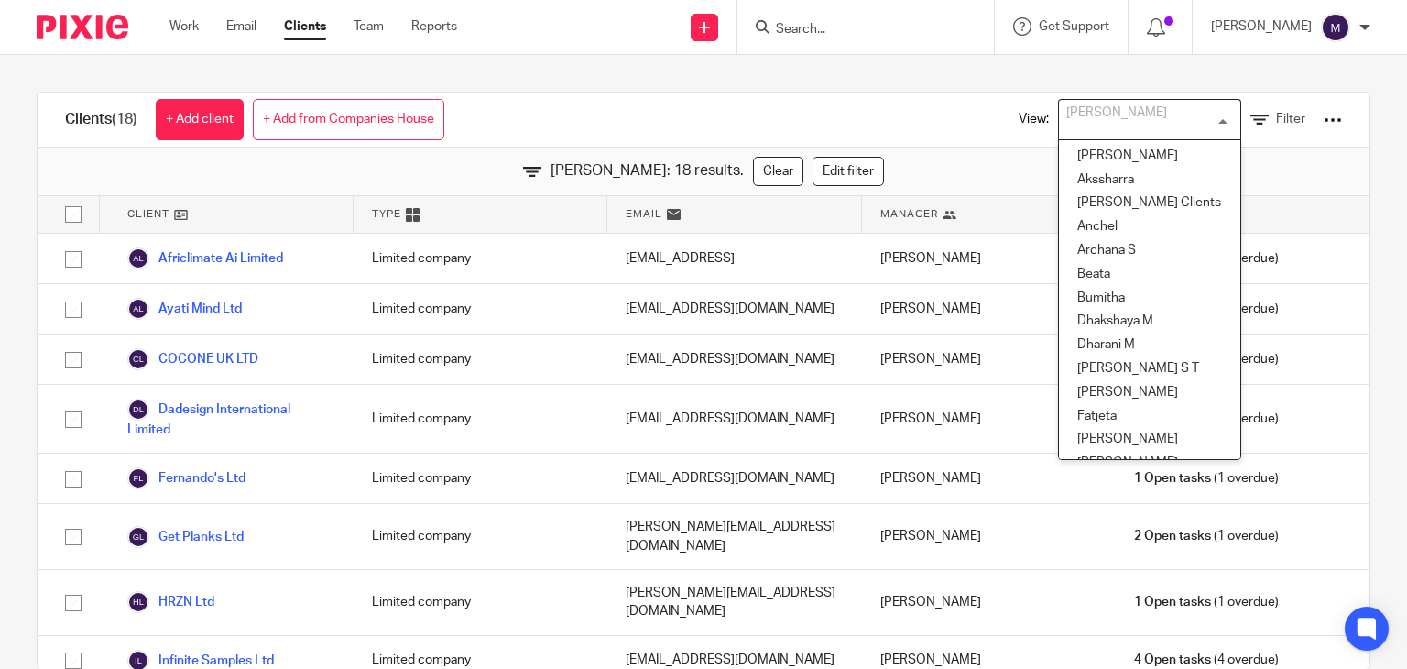  Describe the element at coordinates (1150, 227) in the screenshot. I see `li: Anchel` at that location.